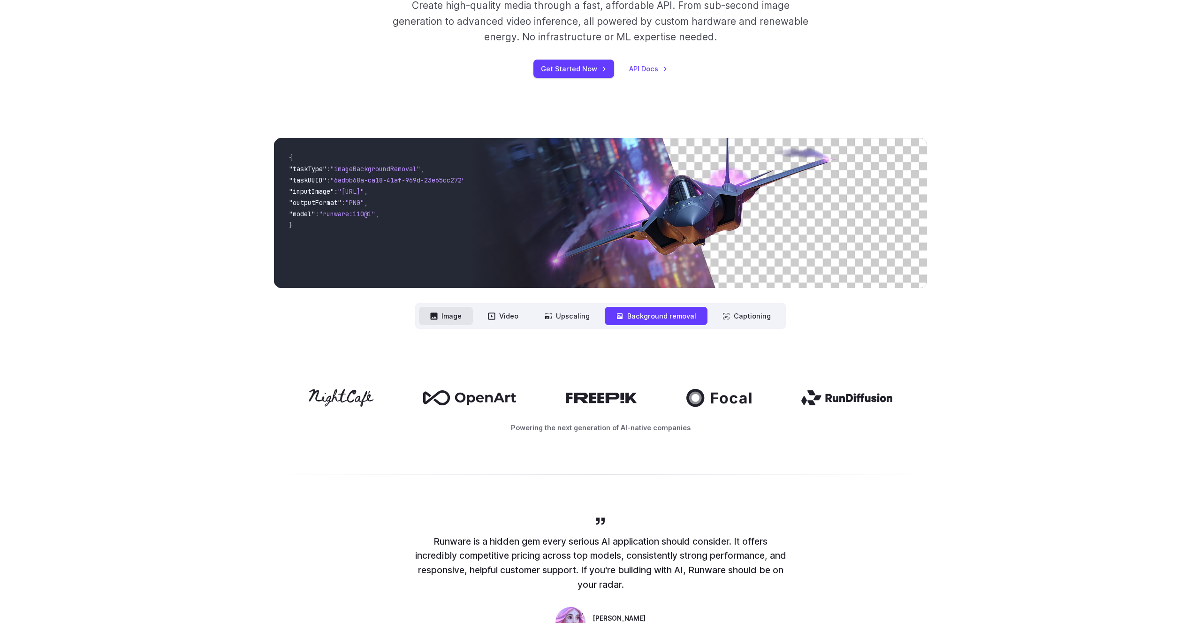 This screenshot has height=623, width=1201. Describe the element at coordinates (747, 316) in the screenshot. I see `button: Captioning` at that location.